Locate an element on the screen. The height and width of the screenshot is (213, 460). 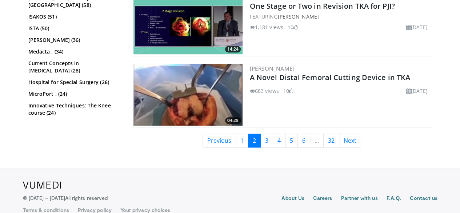
a: Previous is located at coordinates (219, 140).